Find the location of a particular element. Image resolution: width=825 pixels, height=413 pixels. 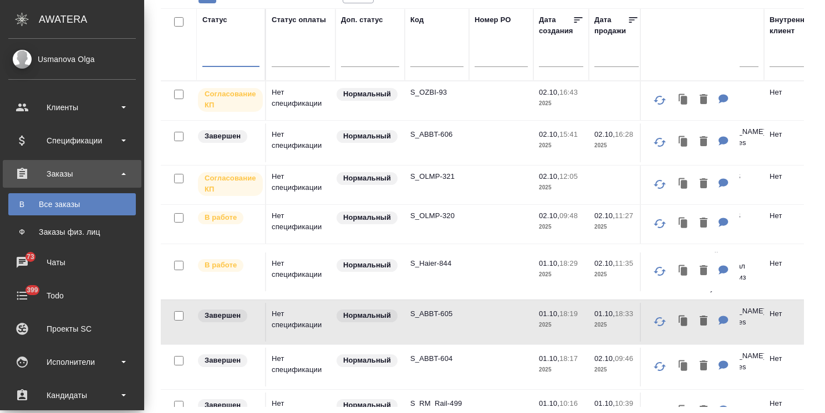

div: Выставляет ПМ после принятия заказа от КМа is located at coordinates (228, 265).